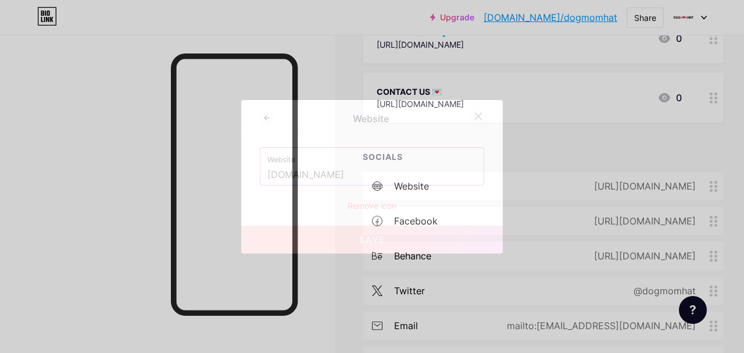 Image resolution: width=744 pixels, height=353 pixels. Describe the element at coordinates (372, 205) in the screenshot. I see `div: Remove icon` at that location.